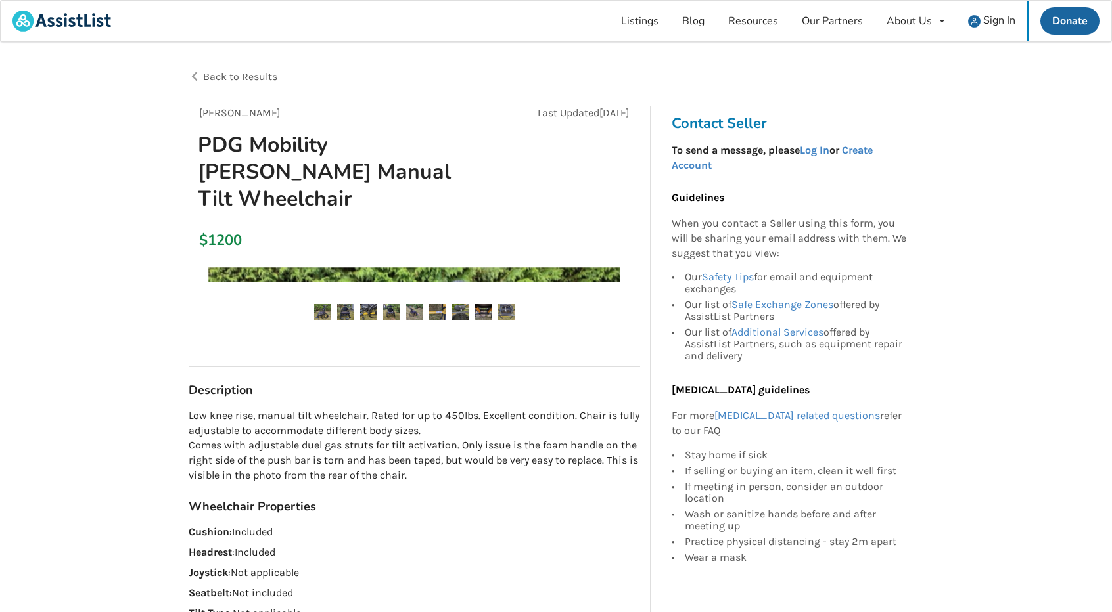  What do you see at coordinates (698, 197) in the screenshot?
I see `b: Guidelines` at bounding box center [698, 197].